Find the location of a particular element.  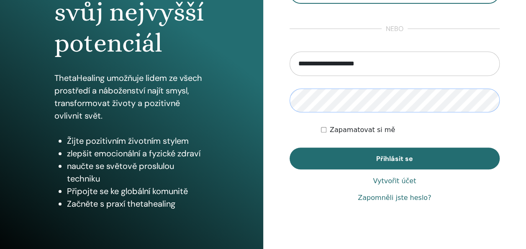

div: Keep me authenticated indefinitely or until I manually logout is located at coordinates (410, 130).